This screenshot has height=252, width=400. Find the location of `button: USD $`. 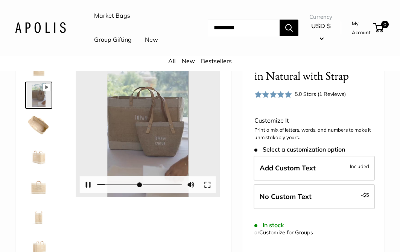

button: USD $ is located at coordinates (321, 32).